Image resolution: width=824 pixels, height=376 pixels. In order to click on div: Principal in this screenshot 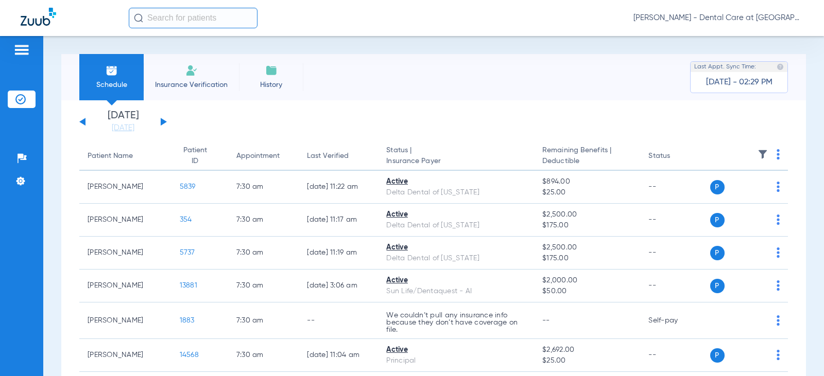, I will do `click(456, 361)`.